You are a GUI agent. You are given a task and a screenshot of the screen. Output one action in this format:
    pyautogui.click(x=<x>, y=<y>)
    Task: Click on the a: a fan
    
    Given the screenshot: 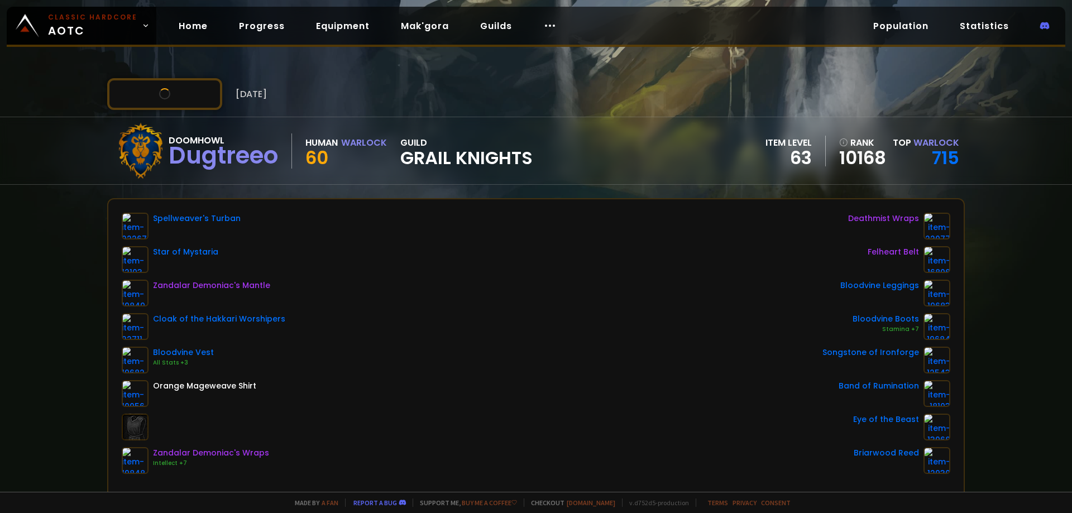 What is the action you would take?
    pyautogui.click(x=330, y=502)
    